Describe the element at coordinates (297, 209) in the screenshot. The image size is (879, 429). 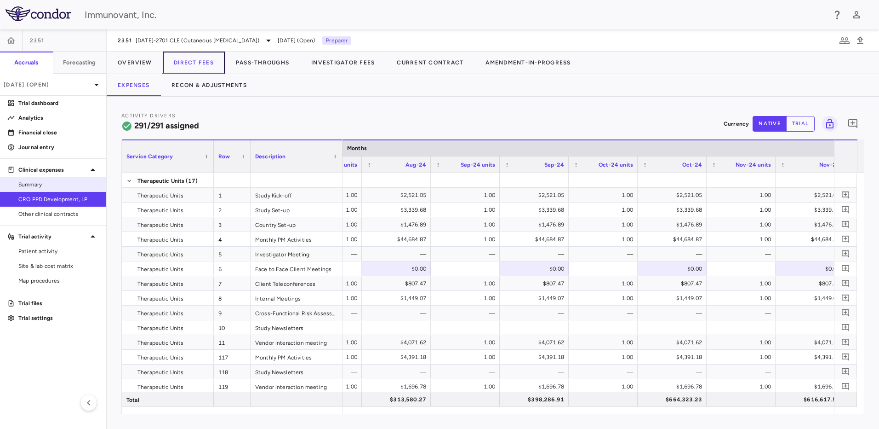
I see `div: Study Set-up` at that location.